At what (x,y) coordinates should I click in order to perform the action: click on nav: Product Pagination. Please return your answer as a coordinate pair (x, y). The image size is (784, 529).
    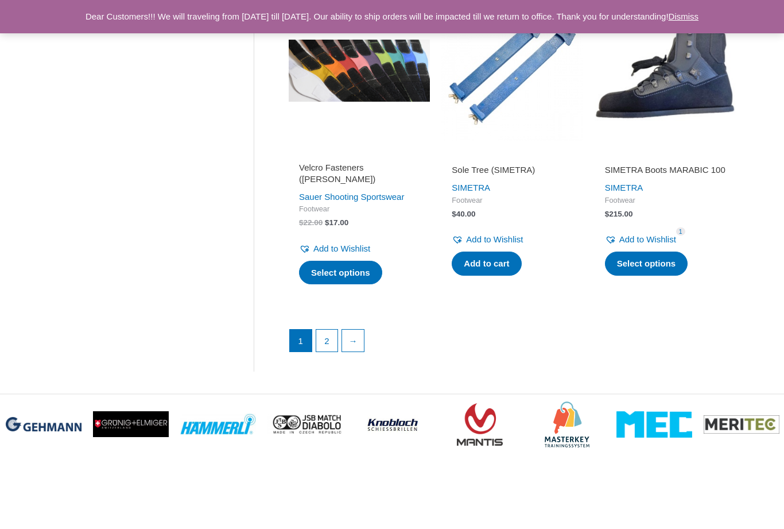
    Looking at the image, I should click on (512, 343).